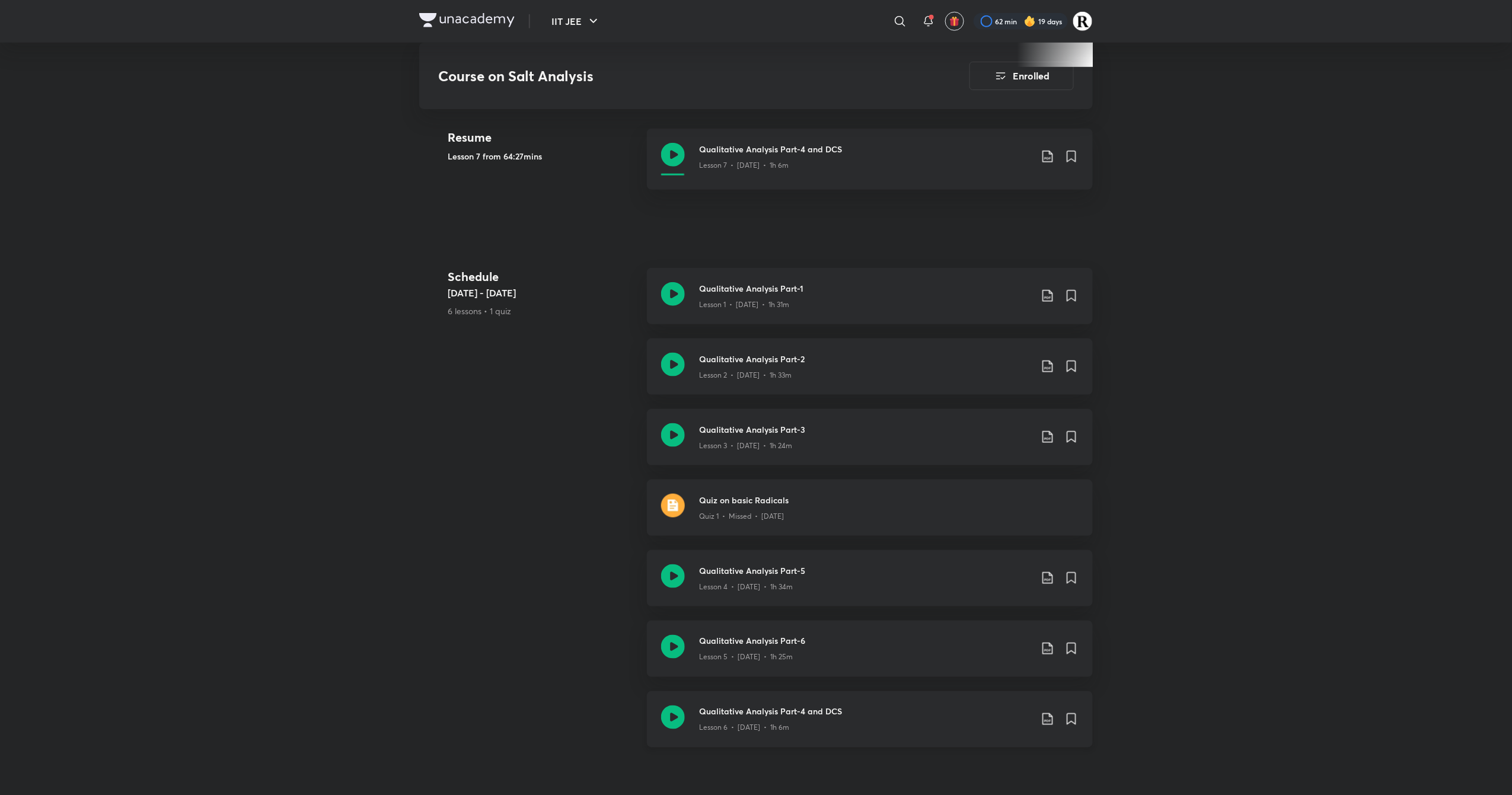 This screenshot has height=795, width=1512. What do you see at coordinates (1022, 76) in the screenshot?
I see `button: Enrolled` at bounding box center [1022, 76].